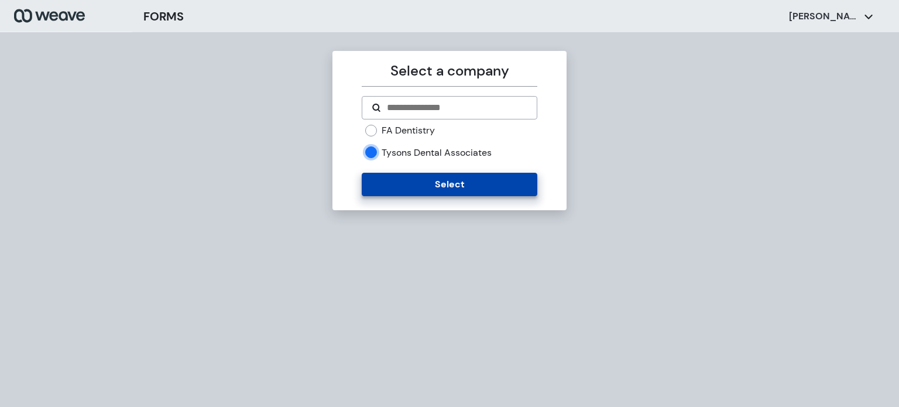  What do you see at coordinates (408, 131) in the screenshot?
I see `label: FA Dentistry` at bounding box center [408, 131].